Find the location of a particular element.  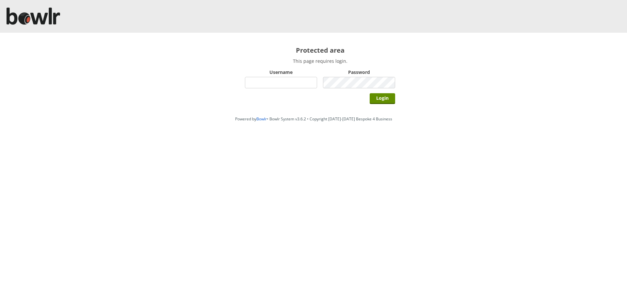

h2: Protected area is located at coordinates (320, 50).